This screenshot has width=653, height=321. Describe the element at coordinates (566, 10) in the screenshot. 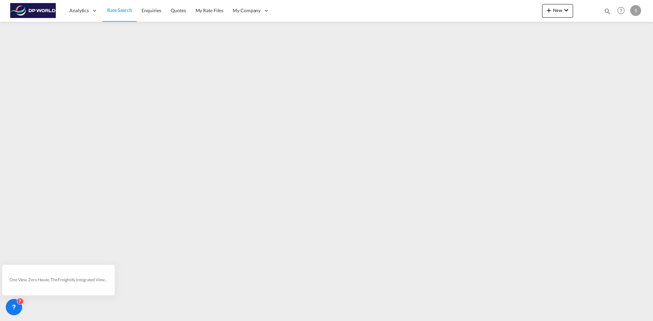

I see `md-icon: icon-chevron-down` at that location.